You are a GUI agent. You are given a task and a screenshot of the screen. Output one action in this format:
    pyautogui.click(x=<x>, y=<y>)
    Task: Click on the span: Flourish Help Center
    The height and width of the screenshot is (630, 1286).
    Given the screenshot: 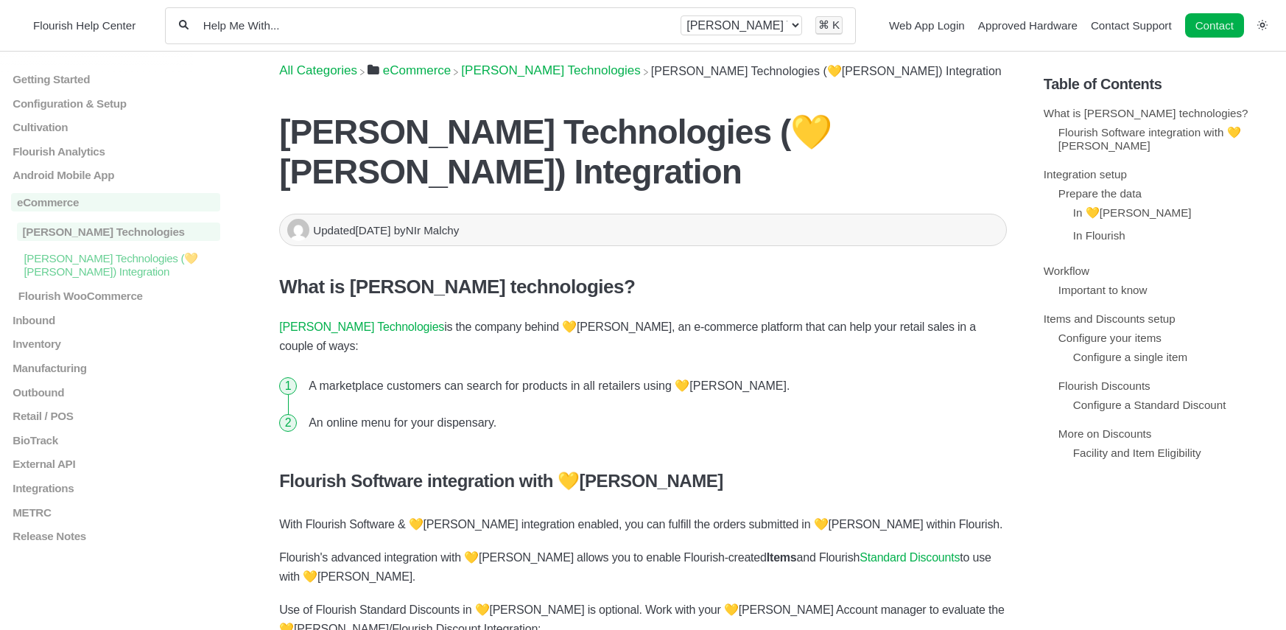 What is the action you would take?
    pyautogui.click(x=84, y=25)
    